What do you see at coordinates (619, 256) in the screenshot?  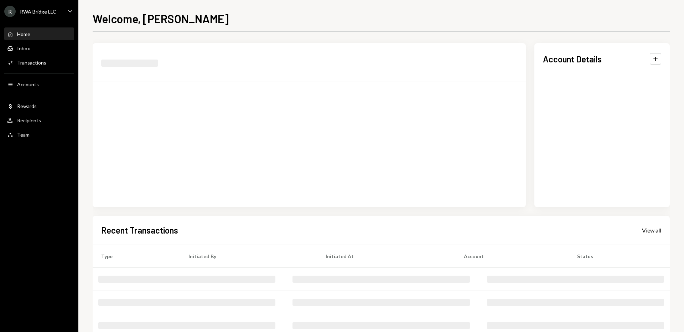 I see `th: Status` at bounding box center [619, 256].